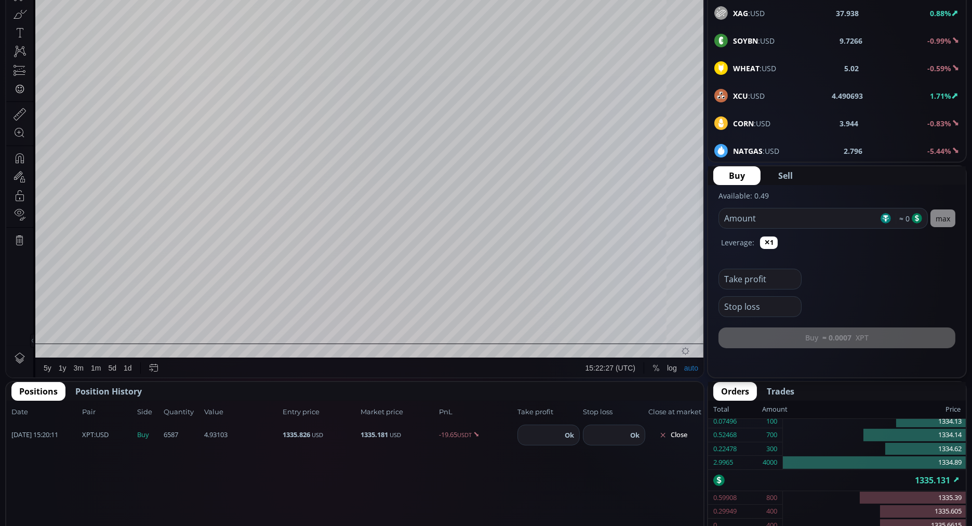 This screenshot has width=972, height=526. What do you see at coordinates (941, 96) in the screenshot?
I see `b: 1.71%` at bounding box center [941, 96].